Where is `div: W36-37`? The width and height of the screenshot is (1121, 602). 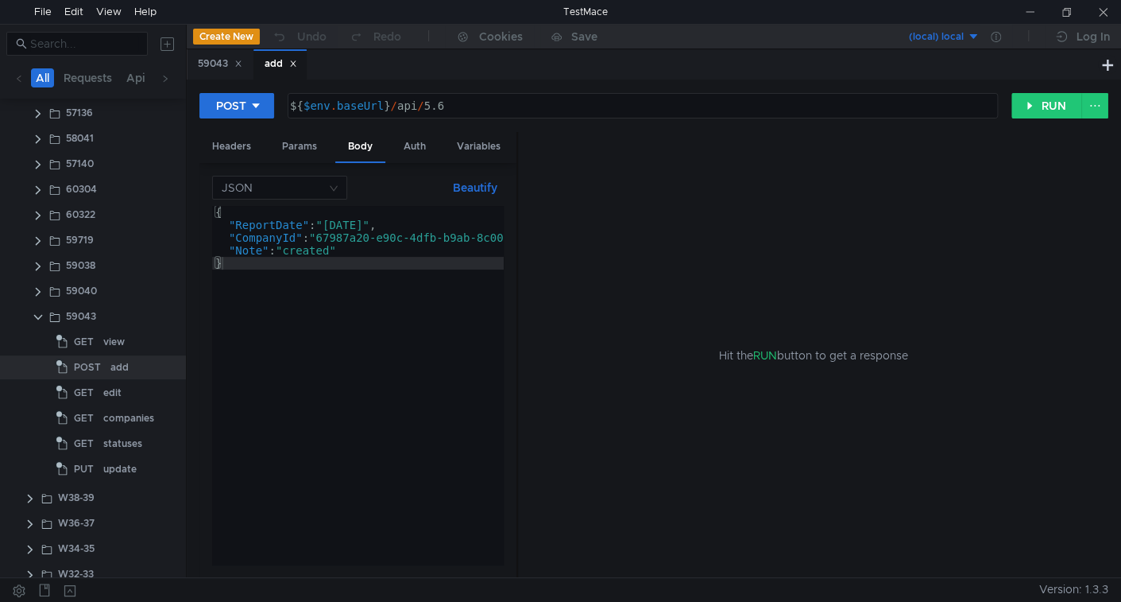
div: W36-37 is located at coordinates (76, 523).